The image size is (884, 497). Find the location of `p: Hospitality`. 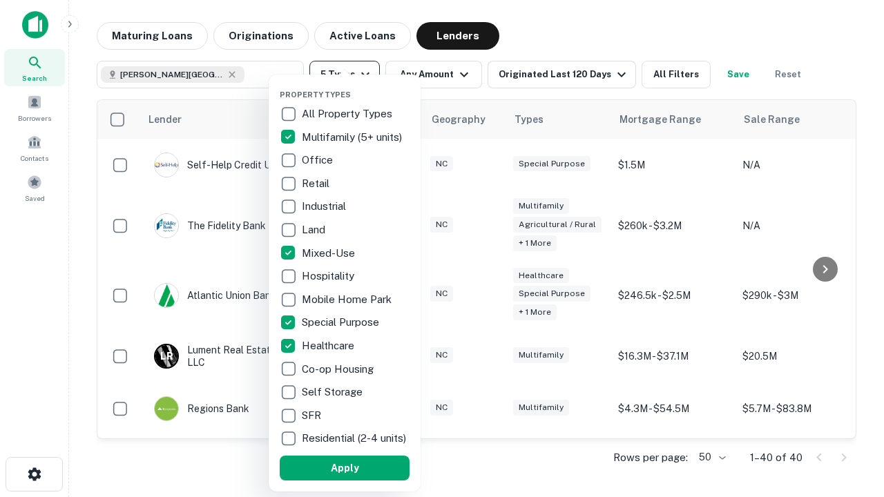

p: Hospitality is located at coordinates (329, 276).